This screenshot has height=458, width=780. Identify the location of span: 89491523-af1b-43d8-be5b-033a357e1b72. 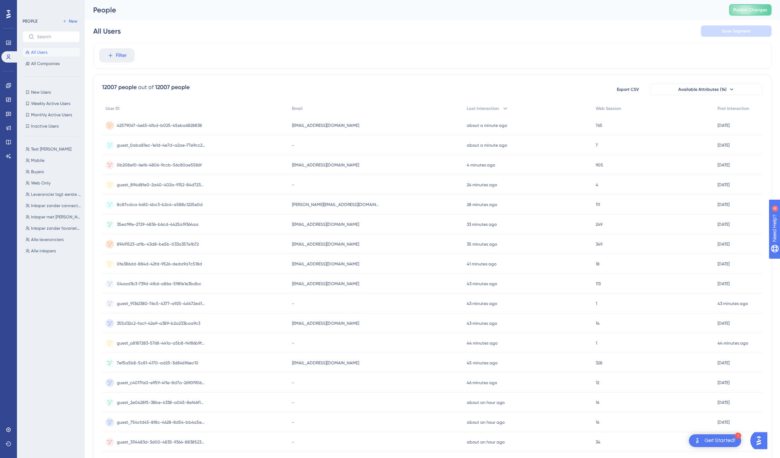
(158, 244).